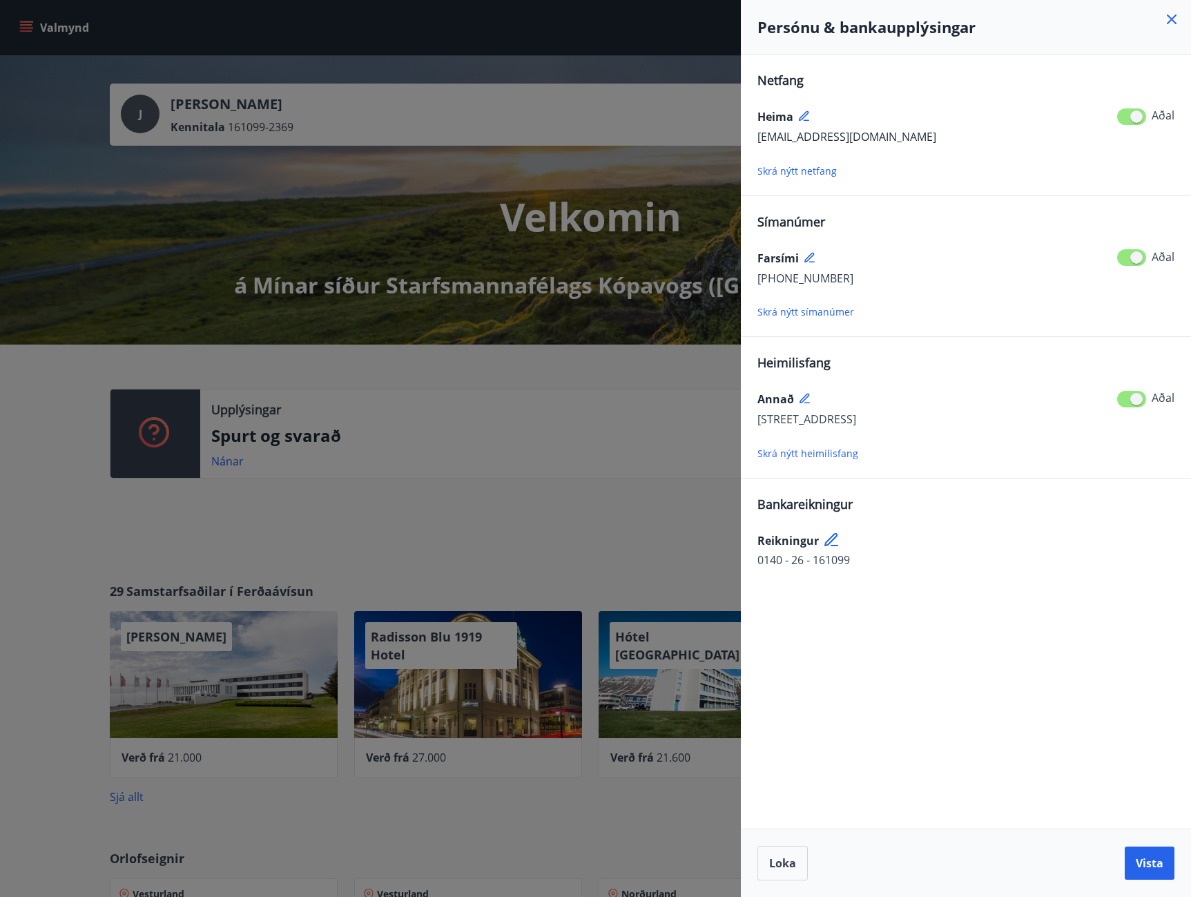 Image resolution: width=1191 pixels, height=897 pixels. I want to click on span: Skrá nýtt símanúmer, so click(805, 311).